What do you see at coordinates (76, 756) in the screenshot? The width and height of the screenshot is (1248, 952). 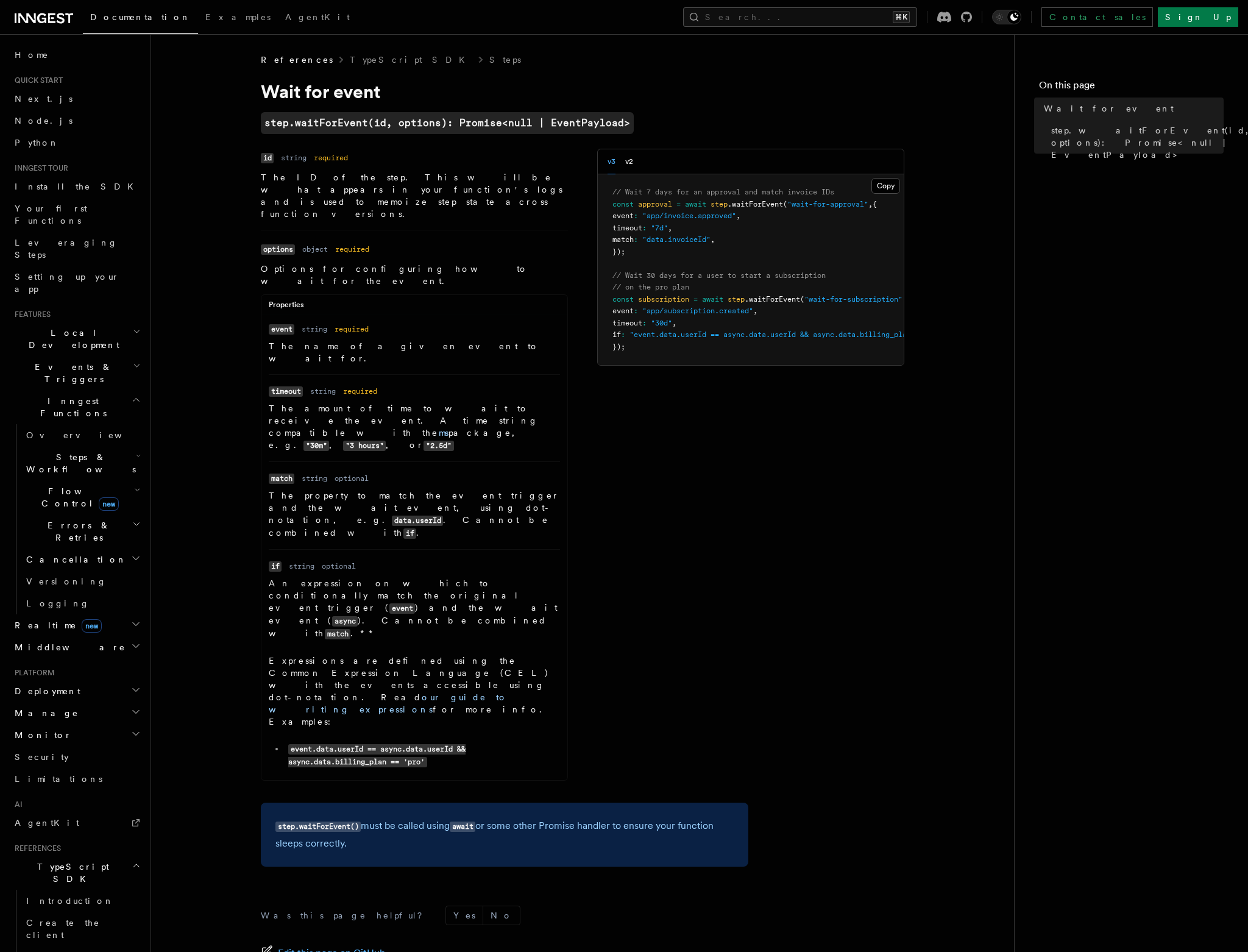 I see `a: Security` at bounding box center [76, 756].